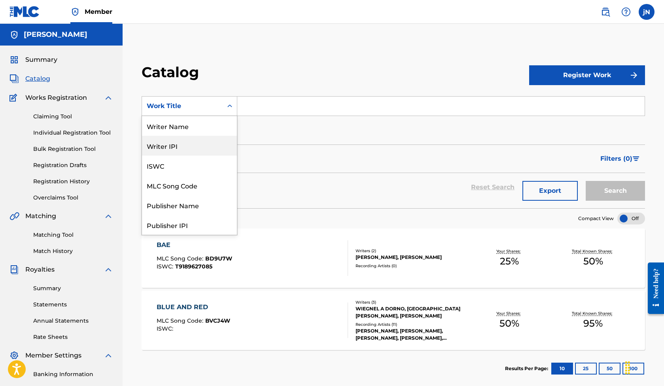 This screenshot has width=664, height=386. What do you see at coordinates (189, 146) in the screenshot?
I see `div: Writer IPI` at bounding box center [189, 146].